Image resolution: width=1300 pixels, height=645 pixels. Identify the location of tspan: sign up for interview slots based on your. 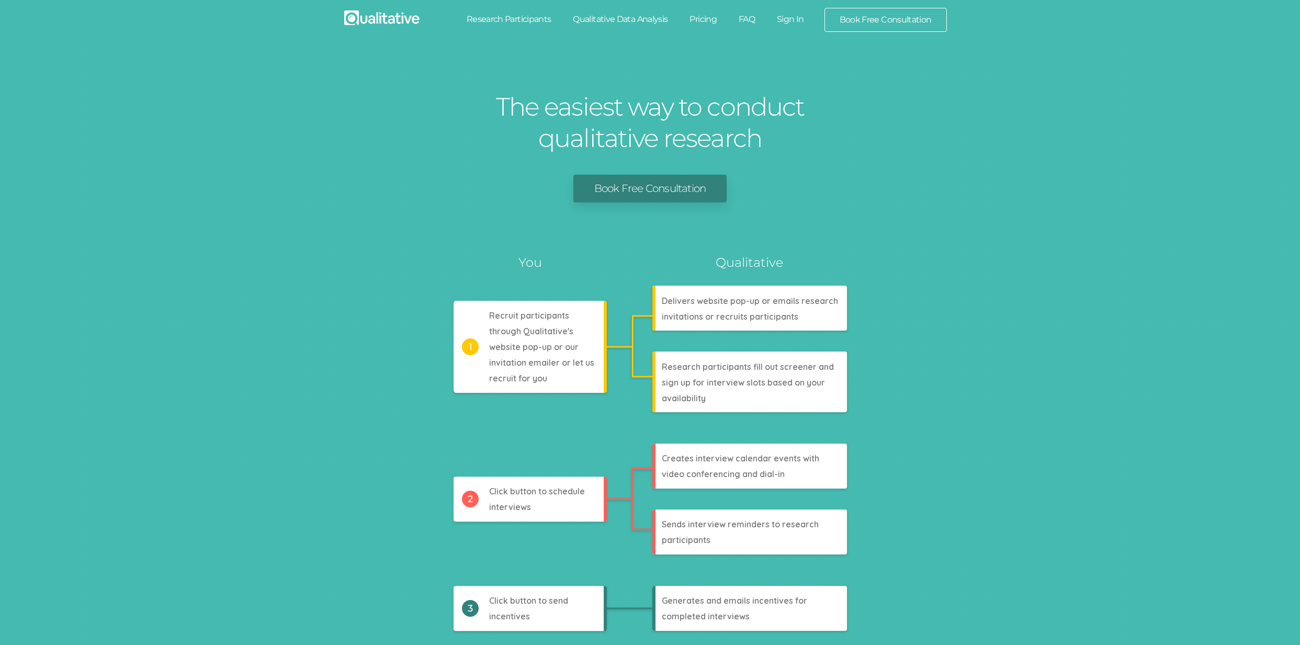
(744, 383).